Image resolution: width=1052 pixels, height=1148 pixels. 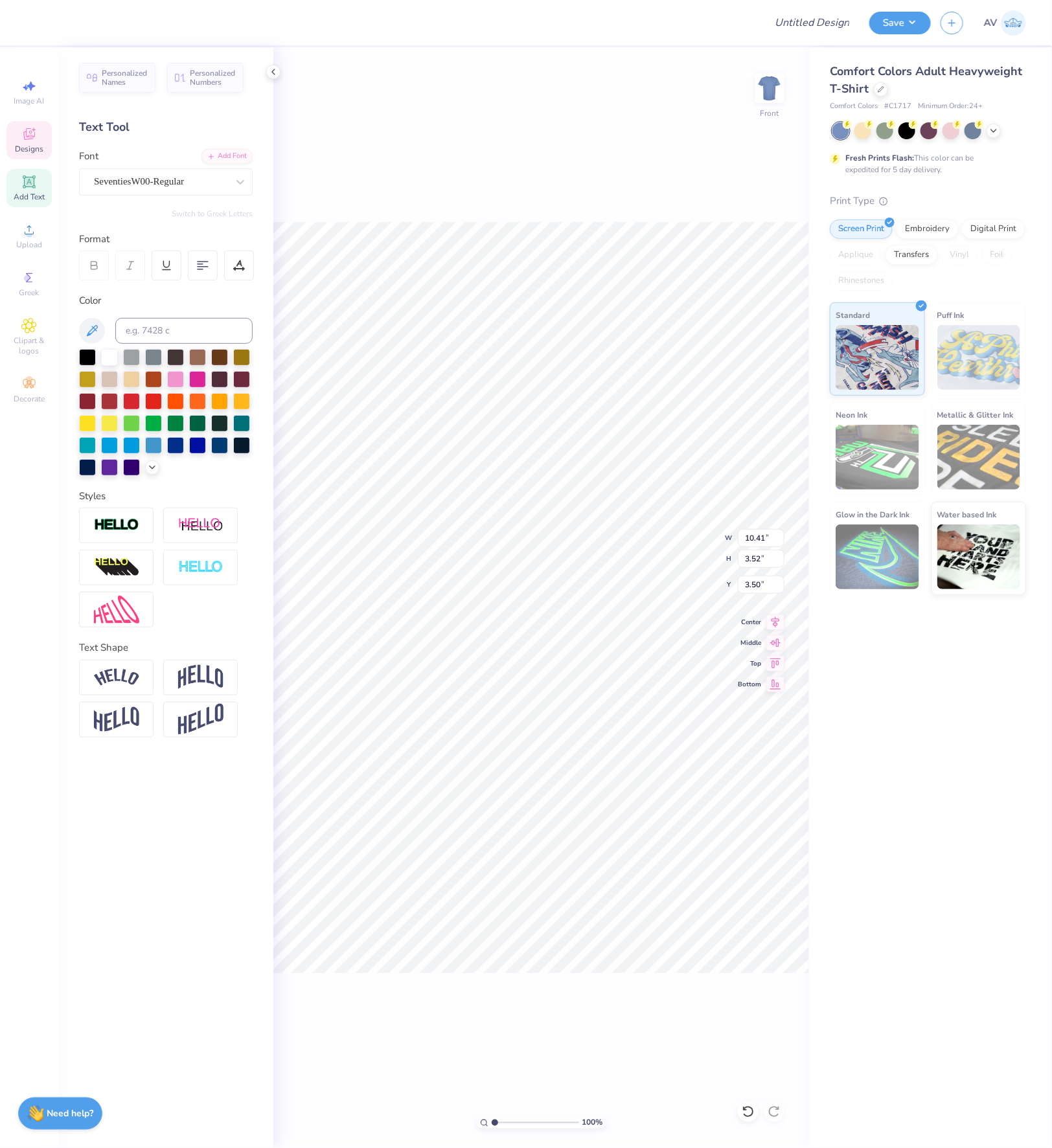 I want to click on div: Text Shape, so click(x=166, y=647).